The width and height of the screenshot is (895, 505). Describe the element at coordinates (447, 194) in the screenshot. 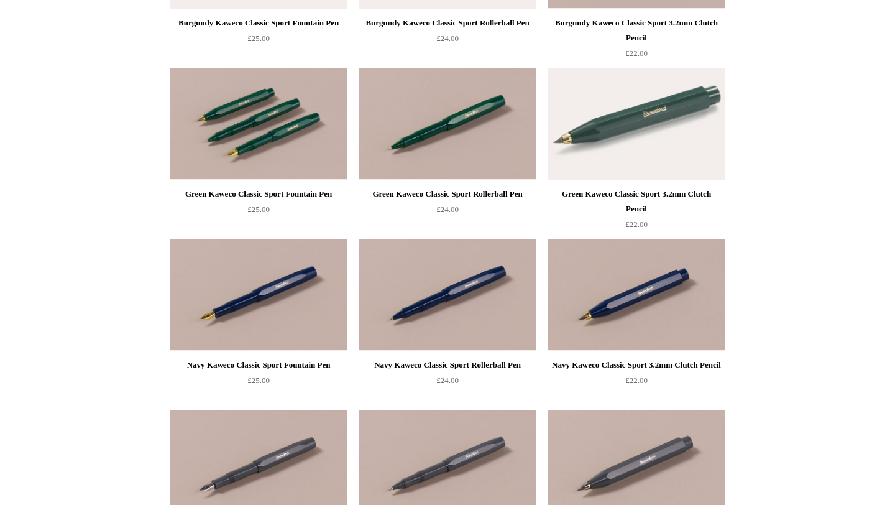

I see `div: Green Kaweco Classic Sport Rollerball Pen` at that location.